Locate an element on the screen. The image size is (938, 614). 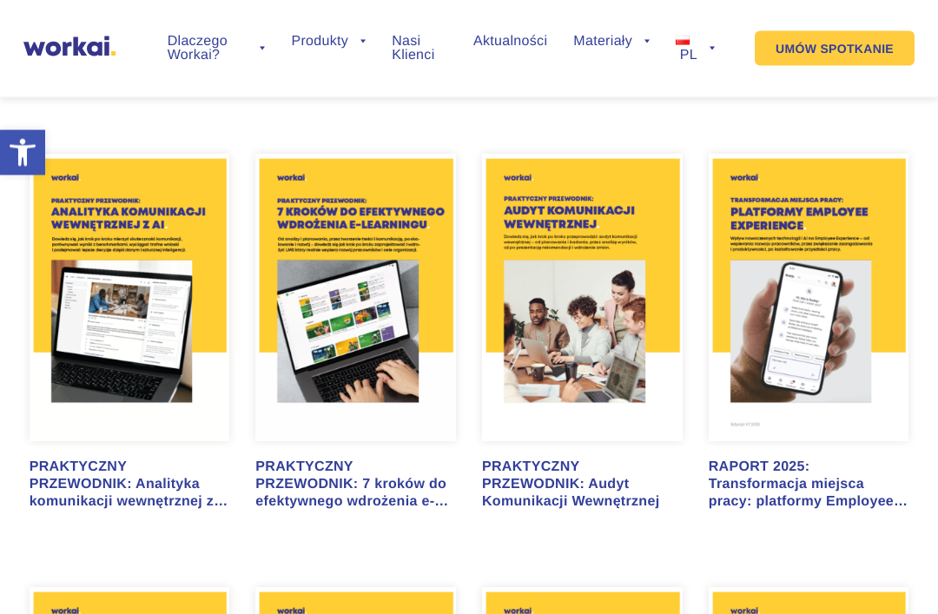
a: Produkty is located at coordinates (328, 42).